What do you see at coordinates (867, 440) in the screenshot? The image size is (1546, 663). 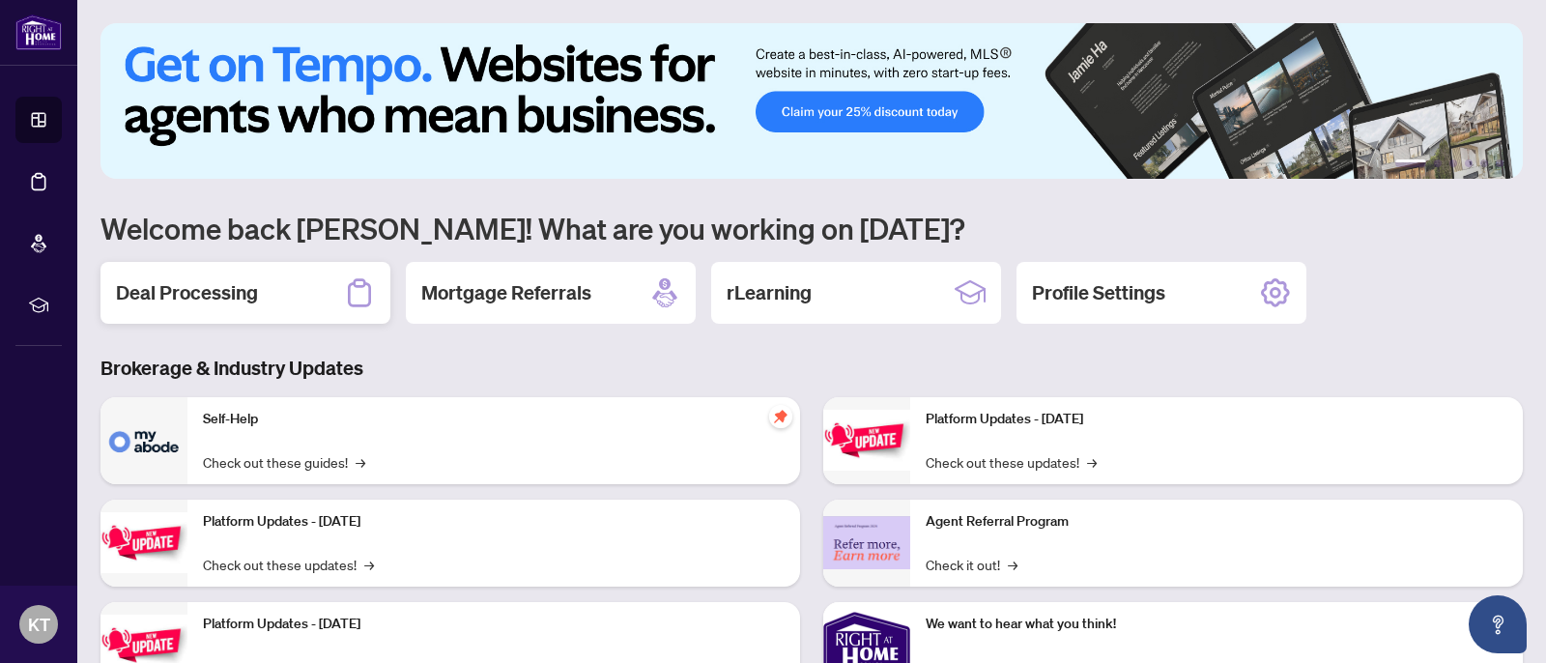 I see `img: Platform Updates - June 23, 2025` at bounding box center [867, 440].